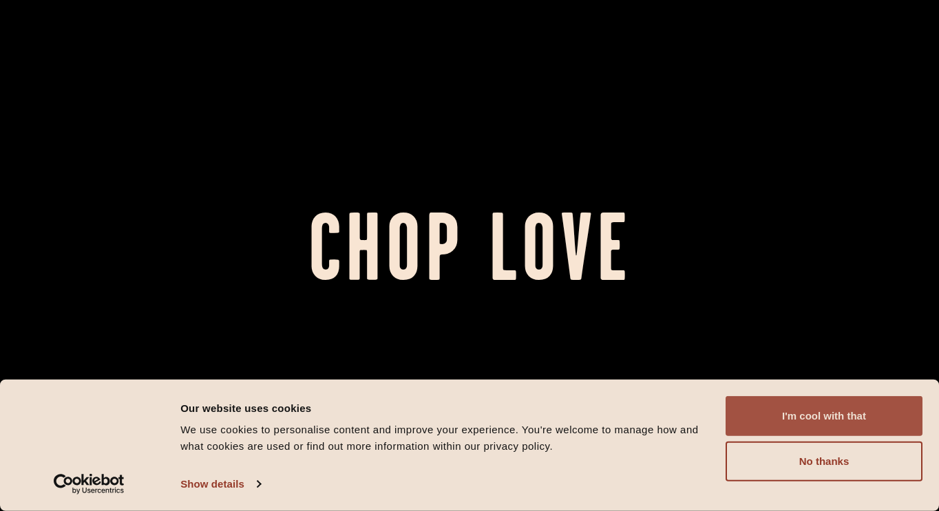 Image resolution: width=939 pixels, height=511 pixels. What do you see at coordinates (220, 485) in the screenshot?
I see `a: Show details` at bounding box center [220, 485].